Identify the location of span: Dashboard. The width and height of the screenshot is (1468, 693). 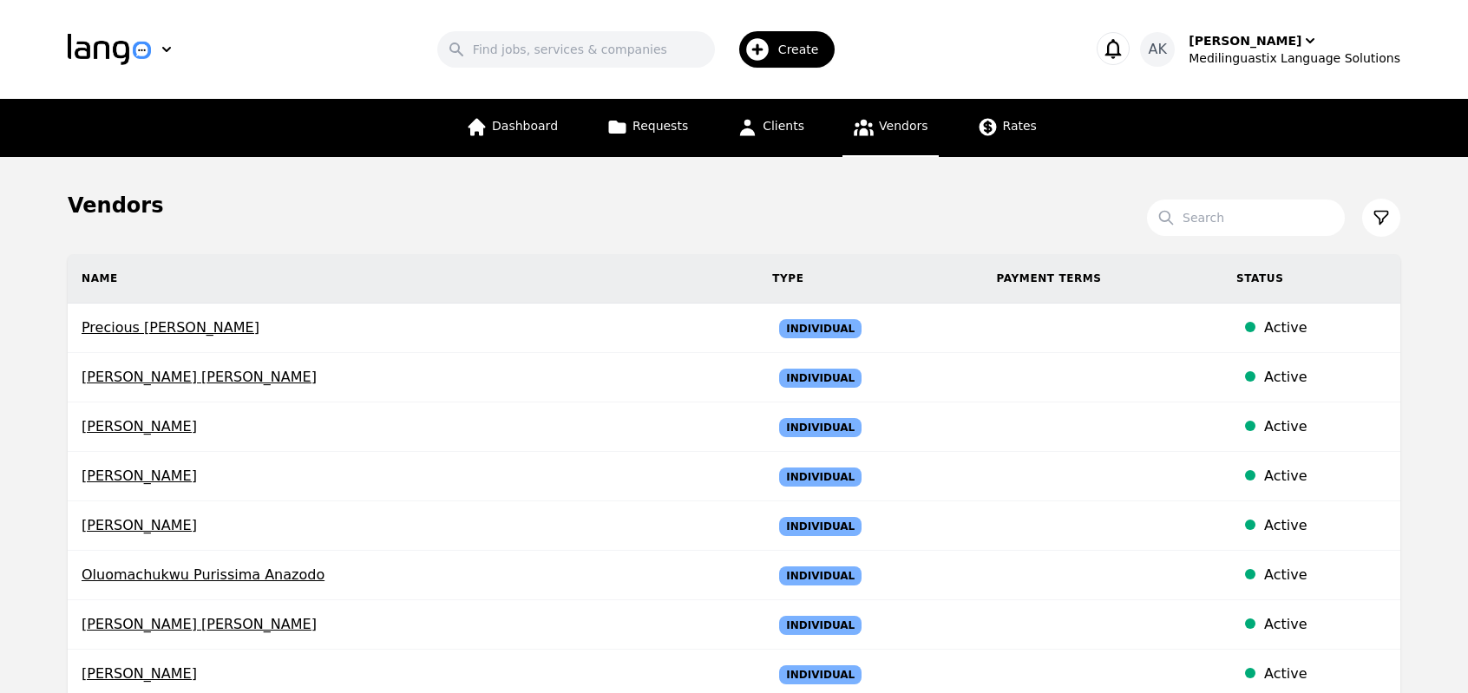
(525, 126).